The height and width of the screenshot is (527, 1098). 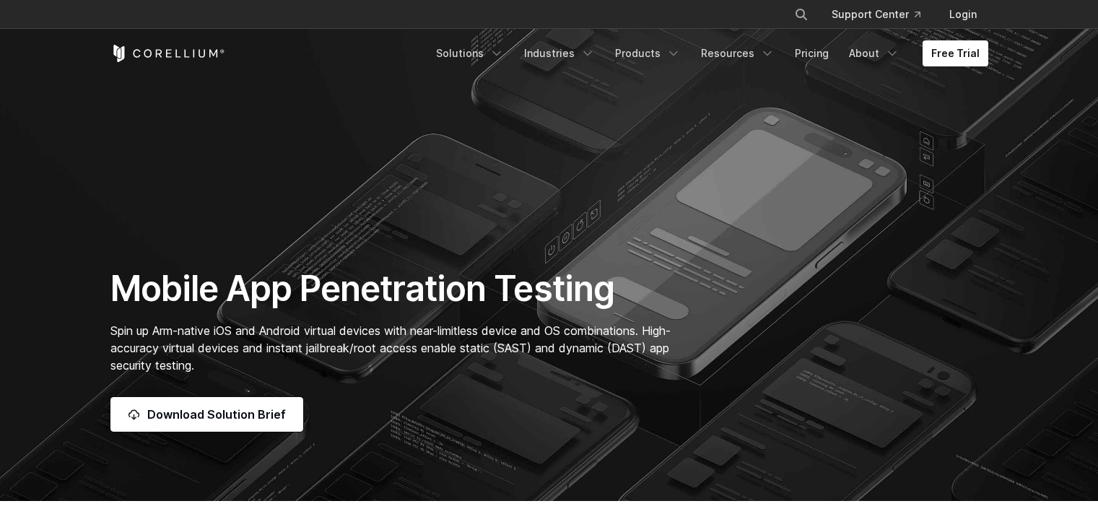 What do you see at coordinates (963, 14) in the screenshot?
I see `a: Login` at bounding box center [963, 14].